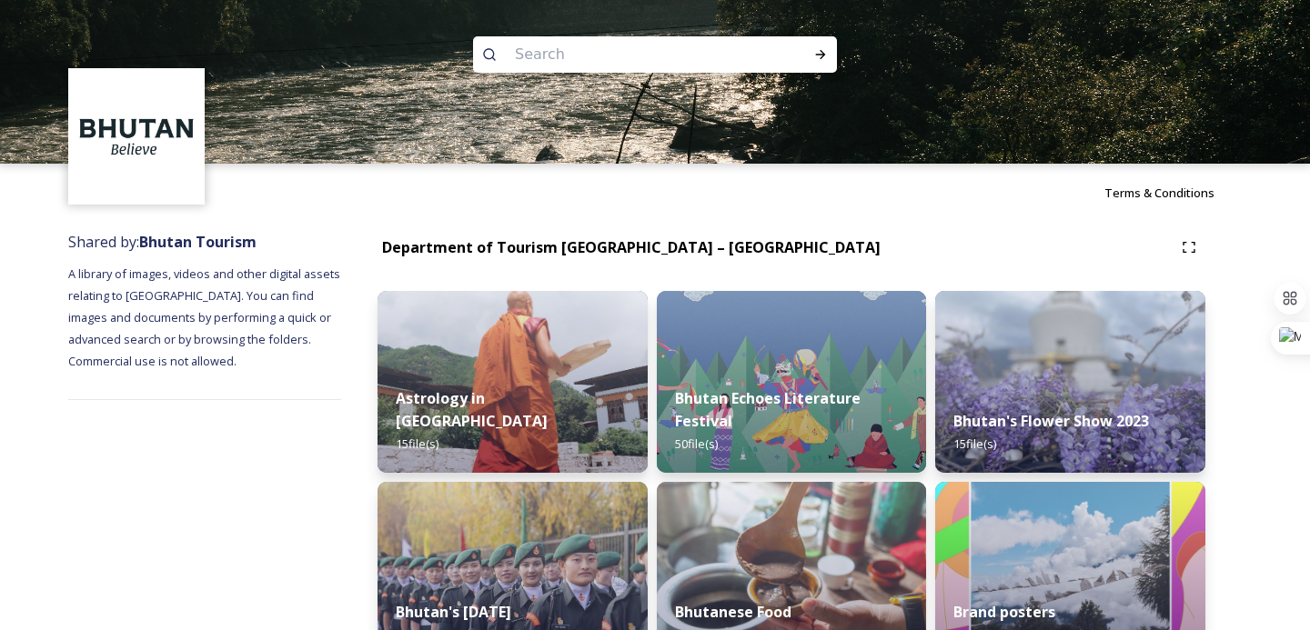 The width and height of the screenshot is (1310, 630). What do you see at coordinates (197, 242) in the screenshot?
I see `strong: Bhutan Tourism` at bounding box center [197, 242].